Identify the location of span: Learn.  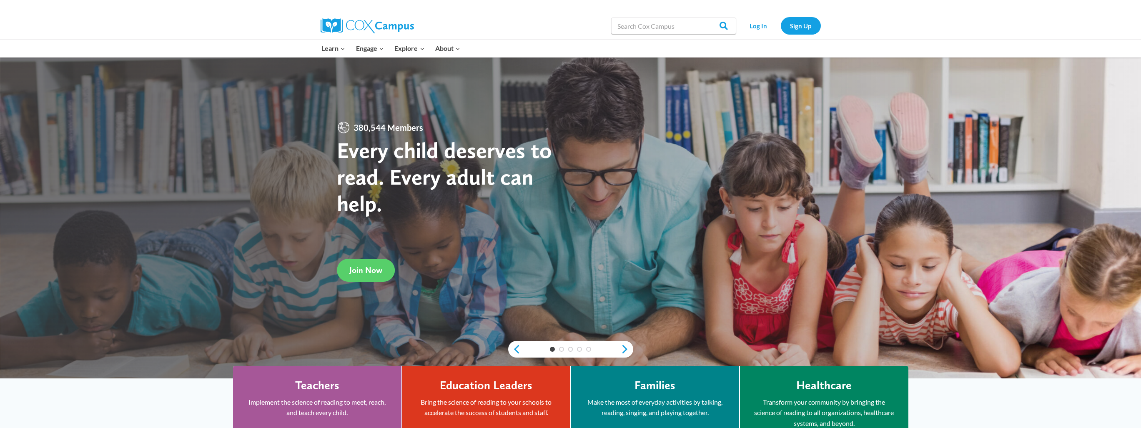
(333, 48).